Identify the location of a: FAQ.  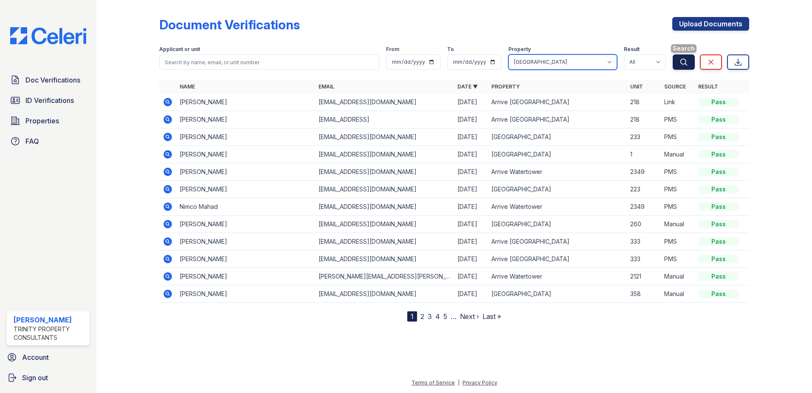
(48, 141).